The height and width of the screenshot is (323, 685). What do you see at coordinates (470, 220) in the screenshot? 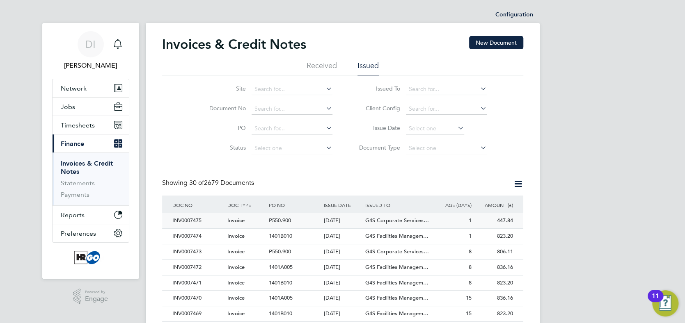
I see `span: 1` at bounding box center [470, 220].